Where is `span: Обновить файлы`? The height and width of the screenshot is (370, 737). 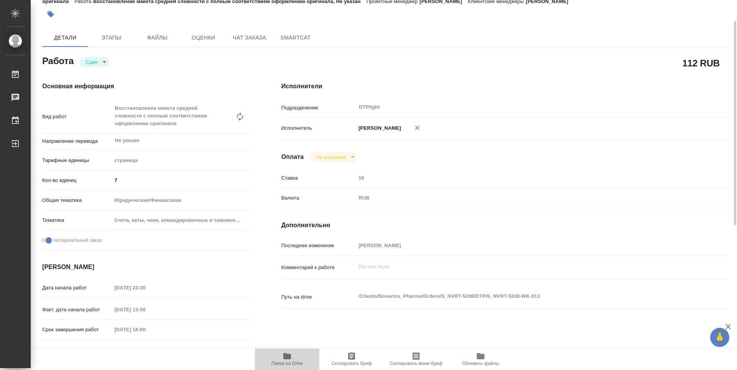 span: Обновить файлы is located at coordinates (480, 363).